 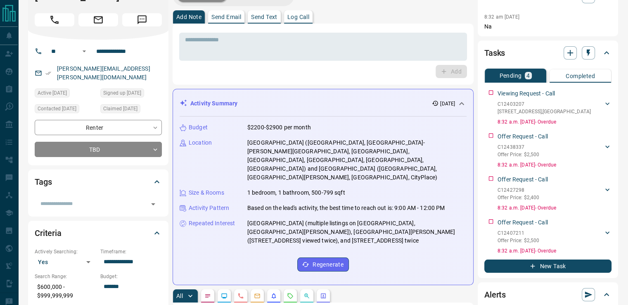 I want to click on div: Sun Oct 05 2025, so click(x=65, y=94).